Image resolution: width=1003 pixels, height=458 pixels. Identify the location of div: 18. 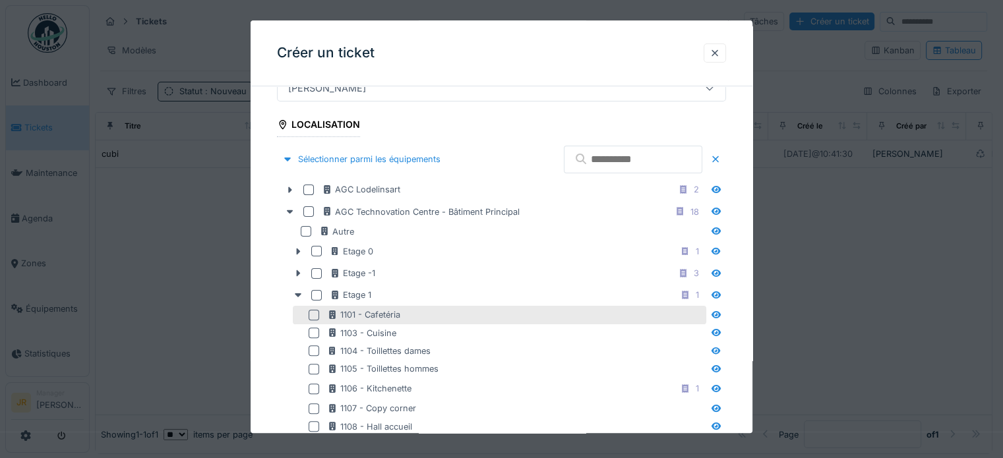
(694, 212).